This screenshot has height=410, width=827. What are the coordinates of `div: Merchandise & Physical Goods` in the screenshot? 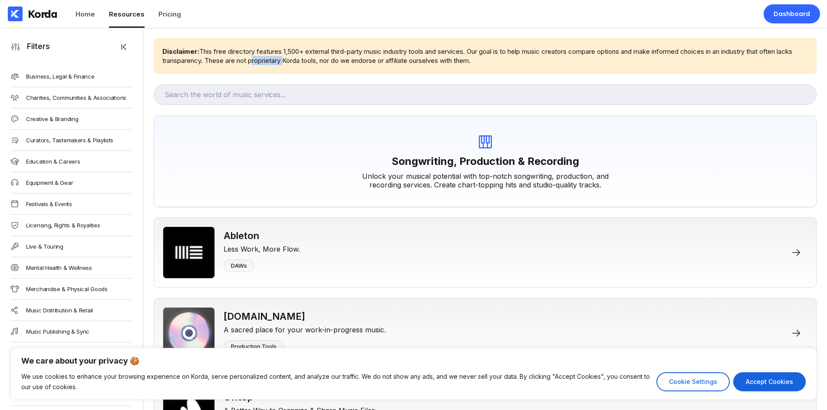 It's located at (67, 289).